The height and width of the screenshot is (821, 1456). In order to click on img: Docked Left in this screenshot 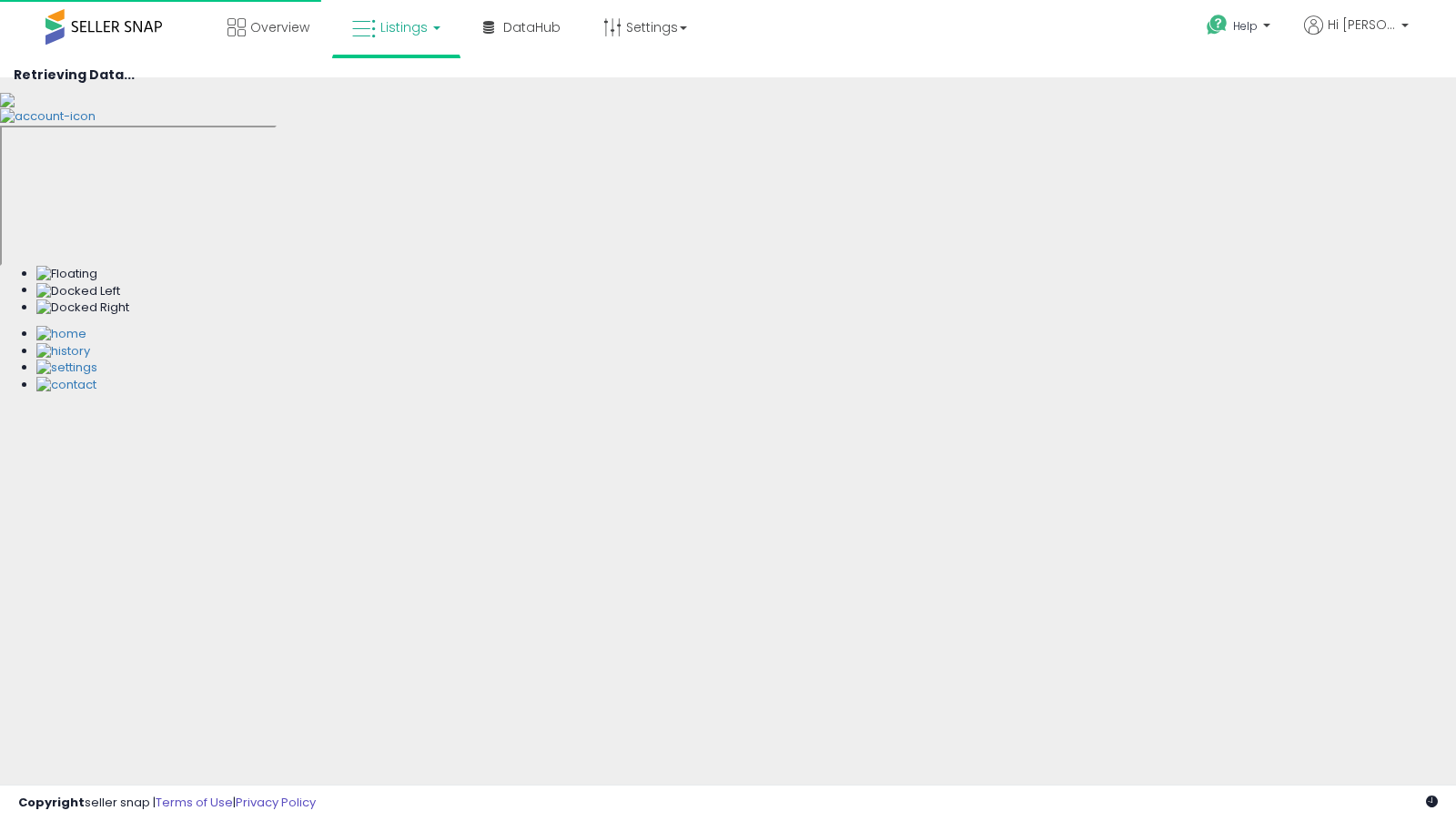, I will do `click(78, 291)`.